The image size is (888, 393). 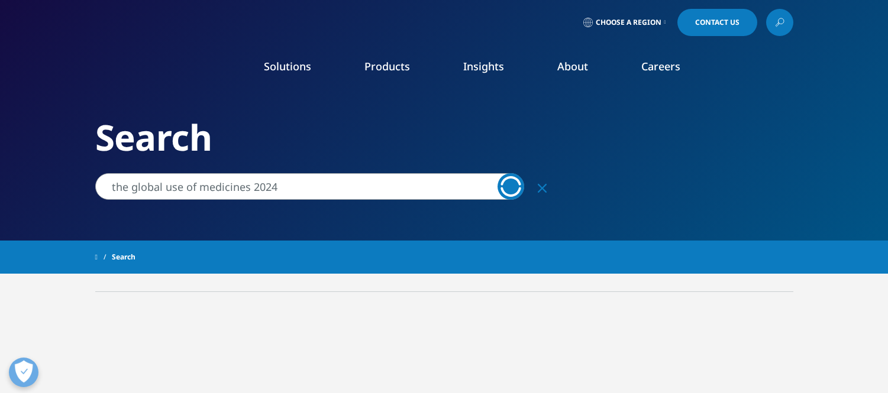 What do you see at coordinates (309, 186) in the screenshot?
I see `input: Search` at bounding box center [309, 186].